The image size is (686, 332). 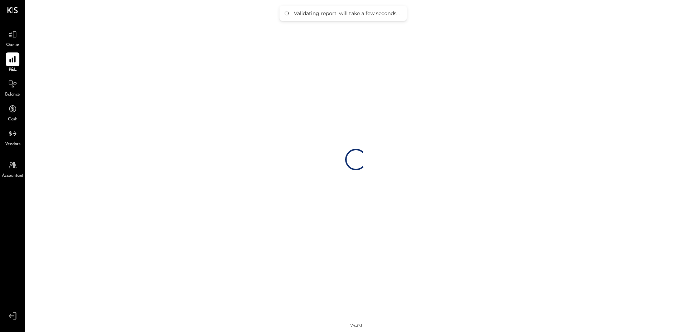 What do you see at coordinates (13, 119) in the screenshot?
I see `span: Cash` at bounding box center [13, 119].